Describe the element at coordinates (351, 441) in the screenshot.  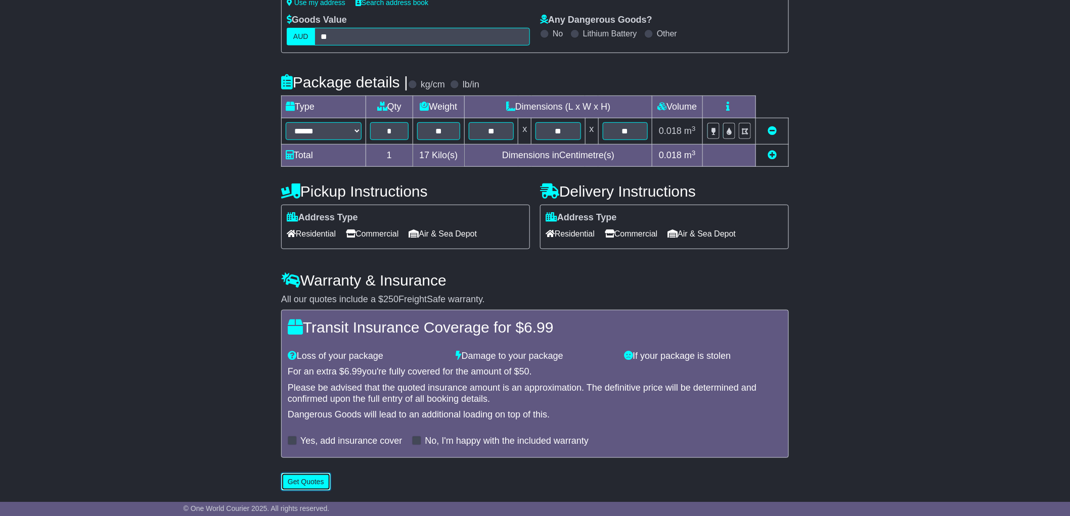
I see `label: Yes, add insurance cover` at that location.